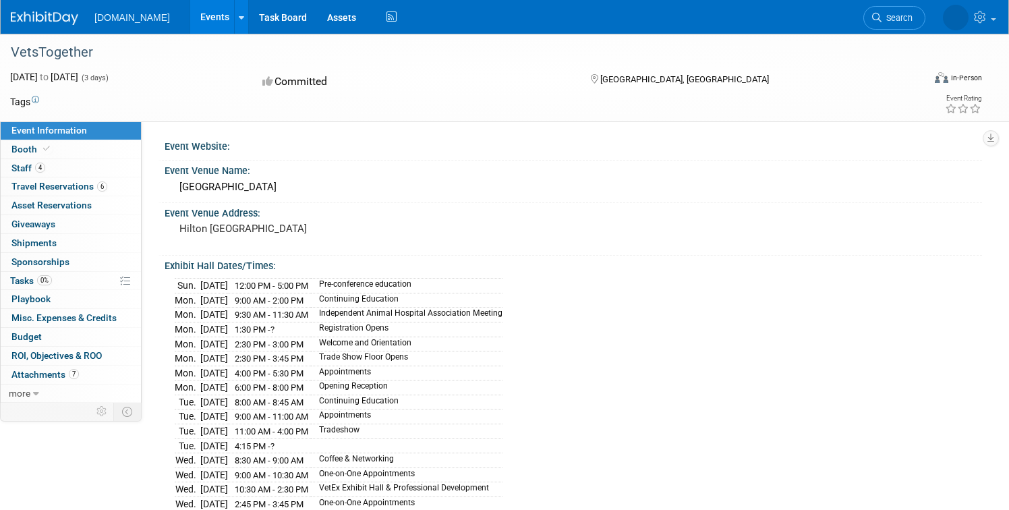 This screenshot has width=1009, height=510. What do you see at coordinates (573, 144) in the screenshot?
I see `div: Event Website:` at bounding box center [573, 144].